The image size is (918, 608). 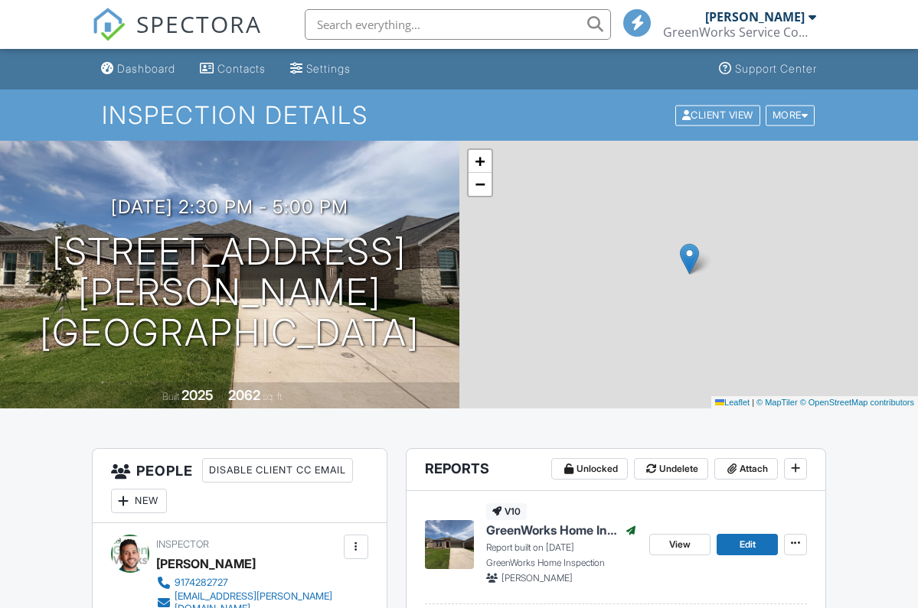 I want to click on span: Built, so click(x=171, y=396).